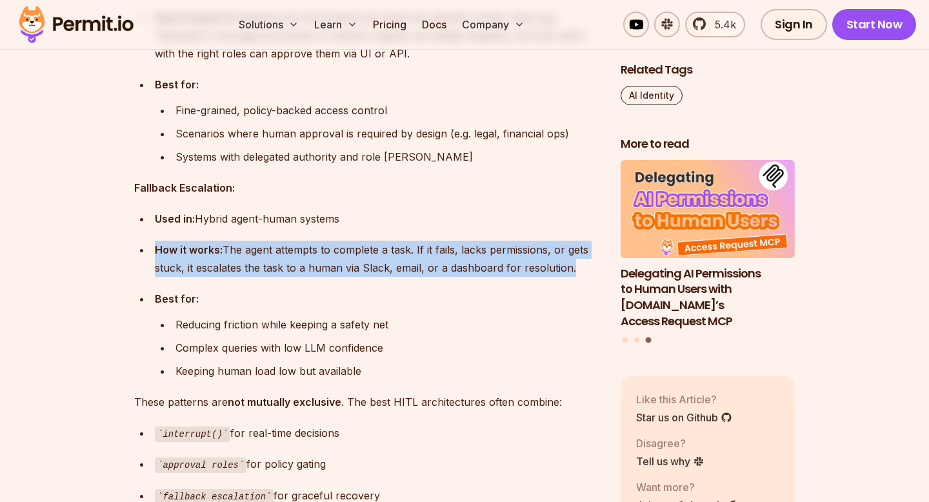 Image resolution: width=929 pixels, height=502 pixels. What do you see at coordinates (192, 434) in the screenshot?
I see `code: interrupt()` at bounding box center [192, 434].